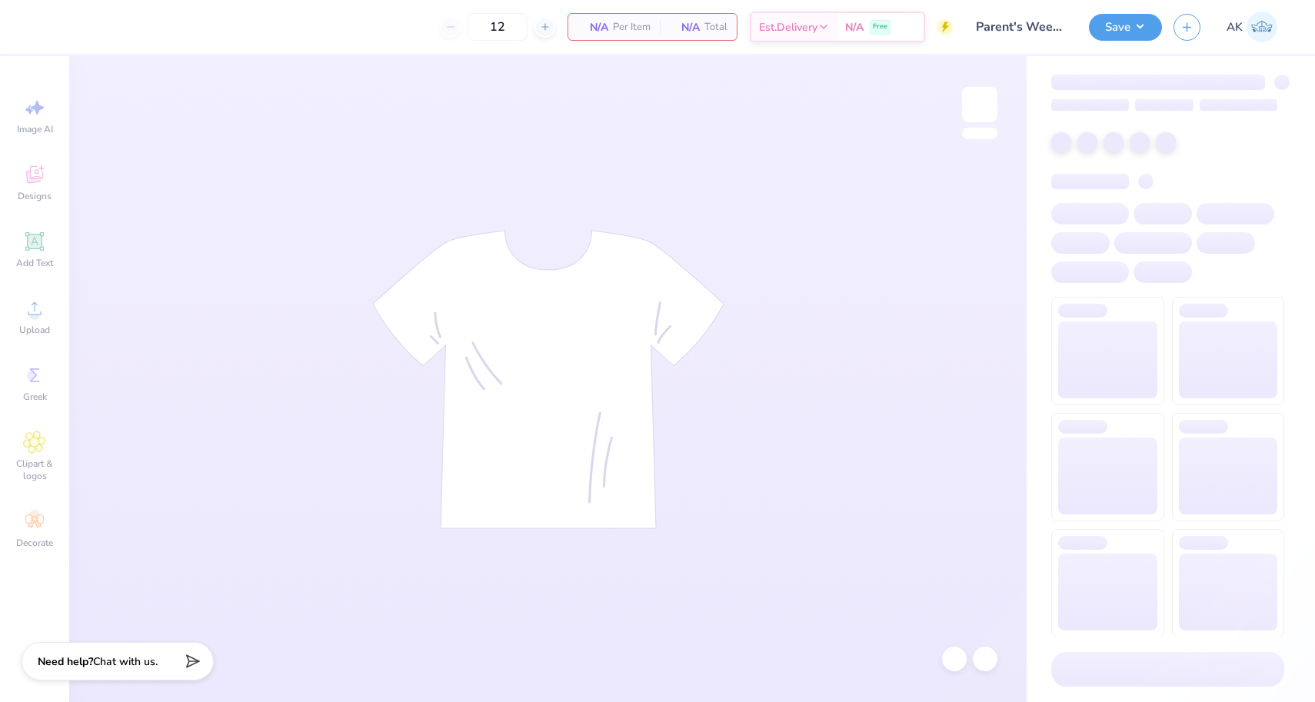 The width and height of the screenshot is (1315, 702). I want to click on button: Save, so click(1125, 27).